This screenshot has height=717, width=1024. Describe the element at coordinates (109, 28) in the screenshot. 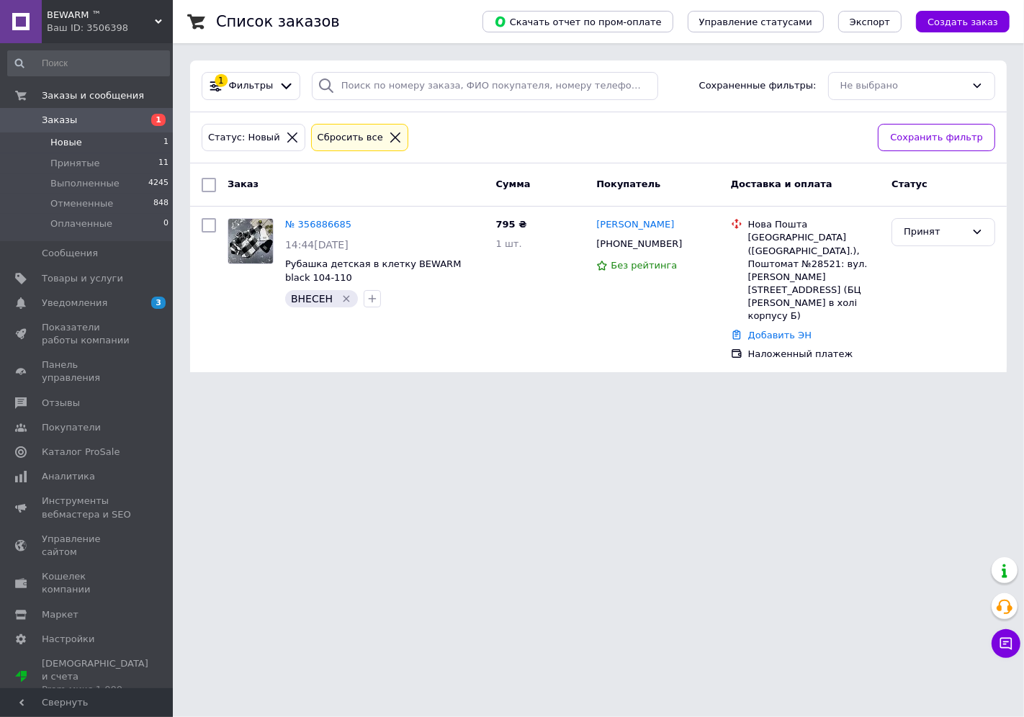

I see `div: Ваш ID: 3506398` at that location.